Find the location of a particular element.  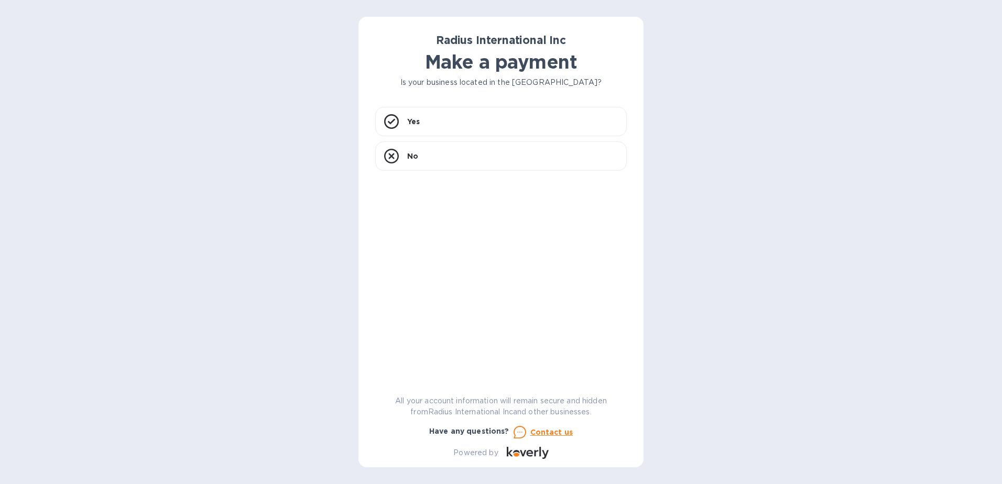

b: Radius International Inc is located at coordinates (501, 40).